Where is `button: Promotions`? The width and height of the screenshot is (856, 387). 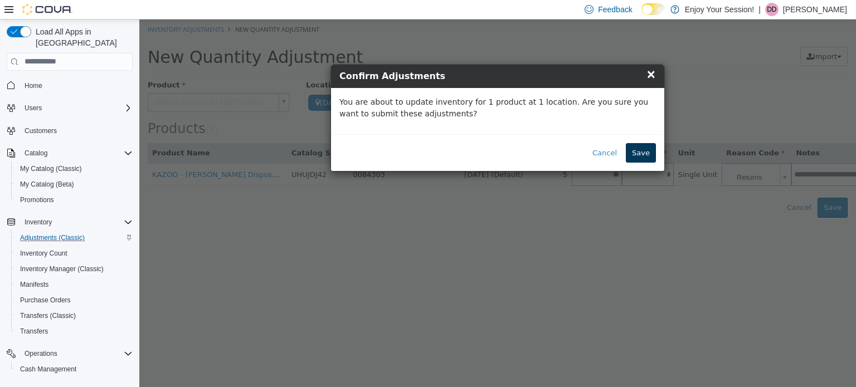 button: Promotions is located at coordinates (74, 200).